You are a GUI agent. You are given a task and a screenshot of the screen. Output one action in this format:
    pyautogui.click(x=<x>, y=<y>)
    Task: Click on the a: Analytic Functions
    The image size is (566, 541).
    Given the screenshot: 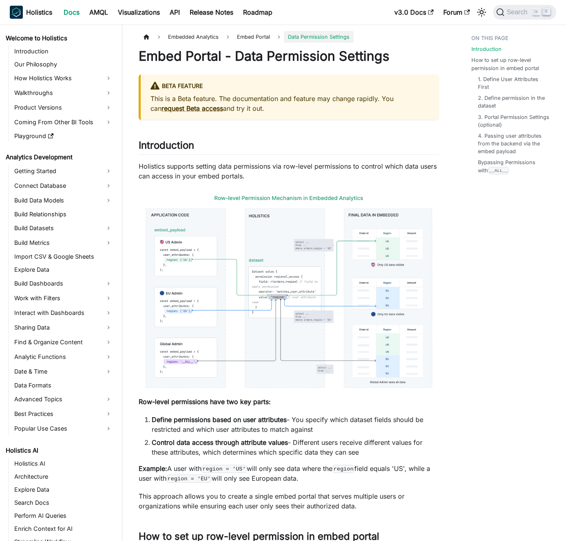 What is the action you would take?
    pyautogui.click(x=63, y=357)
    